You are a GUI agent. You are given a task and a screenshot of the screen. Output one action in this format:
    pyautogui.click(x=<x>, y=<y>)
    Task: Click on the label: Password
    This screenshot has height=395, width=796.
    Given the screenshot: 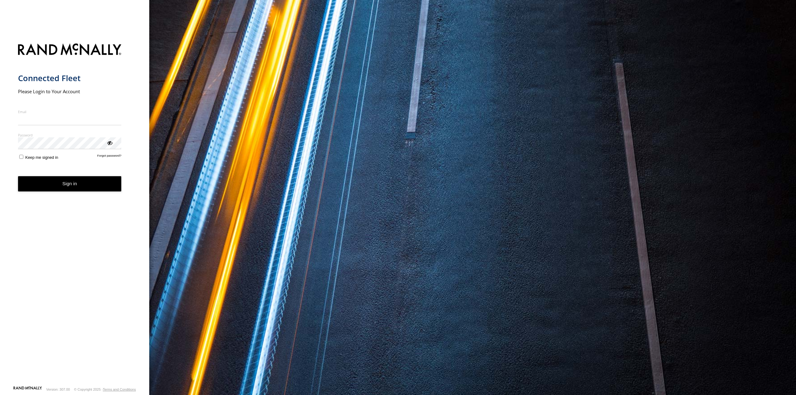 What is the action you would take?
    pyautogui.click(x=70, y=135)
    